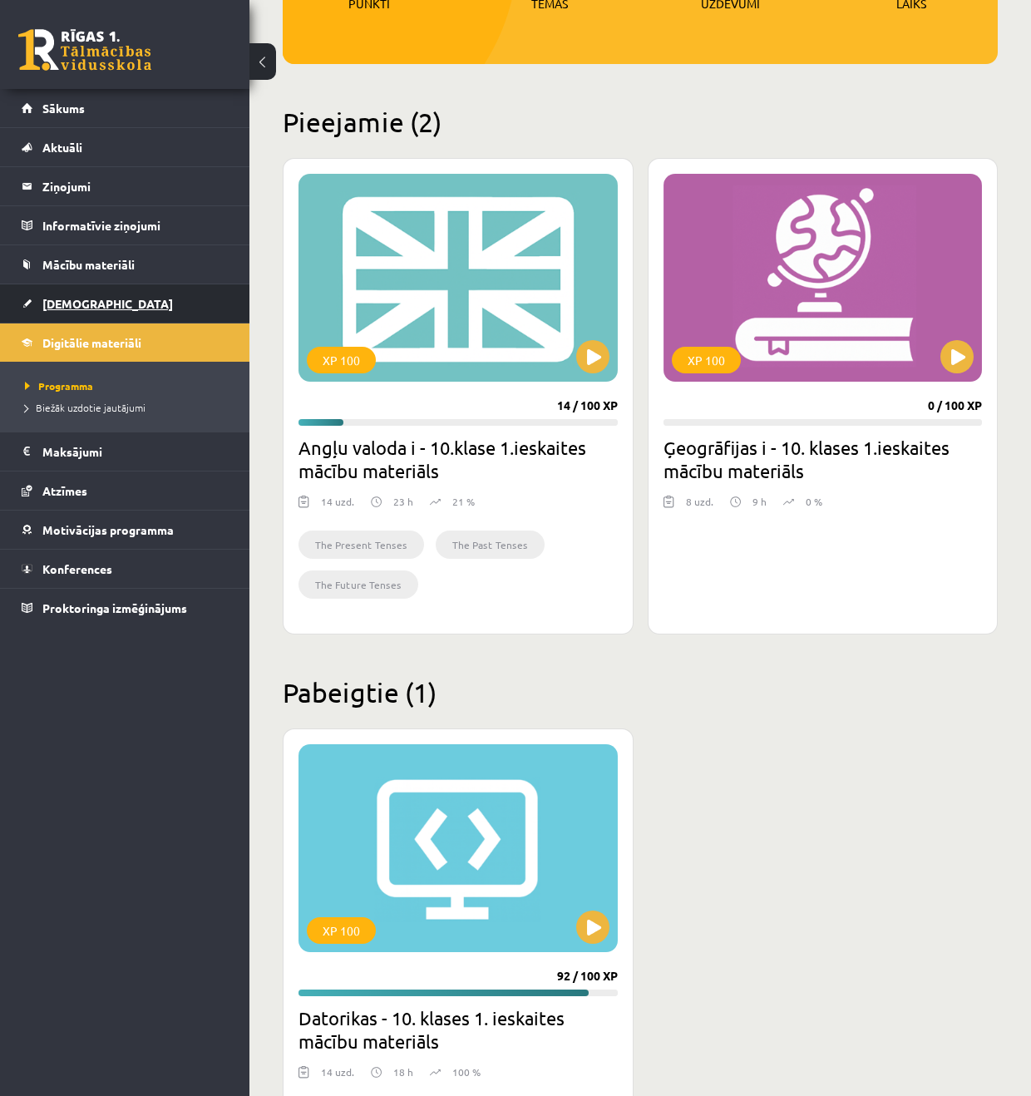 The image size is (1031, 1096). What do you see at coordinates (125, 108) in the screenshot?
I see `a: Sākums` at bounding box center [125, 108].